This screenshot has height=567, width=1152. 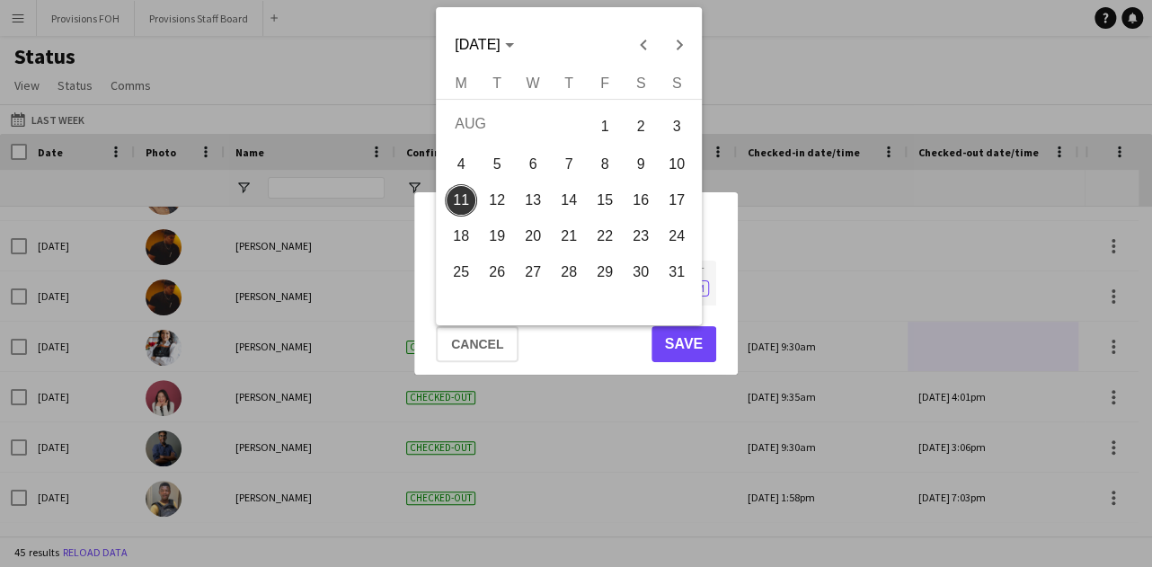 What do you see at coordinates (569, 200) in the screenshot?
I see `span: 14` at bounding box center [569, 200].